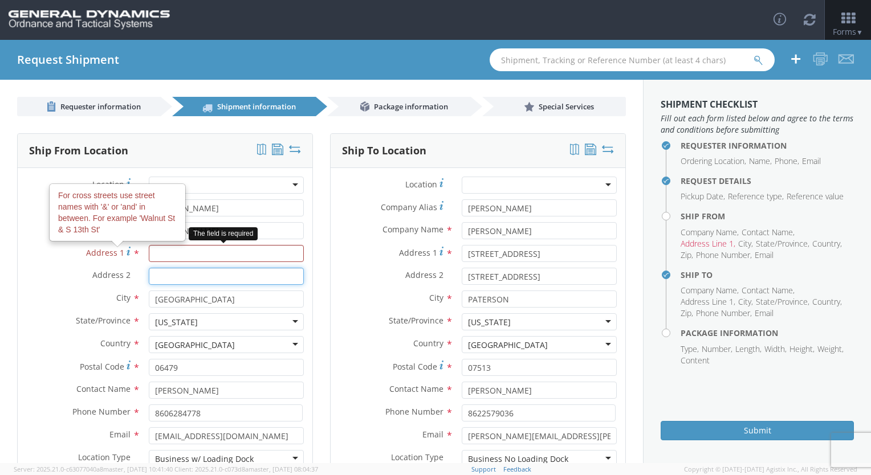  What do you see at coordinates (756, 197) in the screenshot?
I see `li: Reference type` at bounding box center [756, 197].